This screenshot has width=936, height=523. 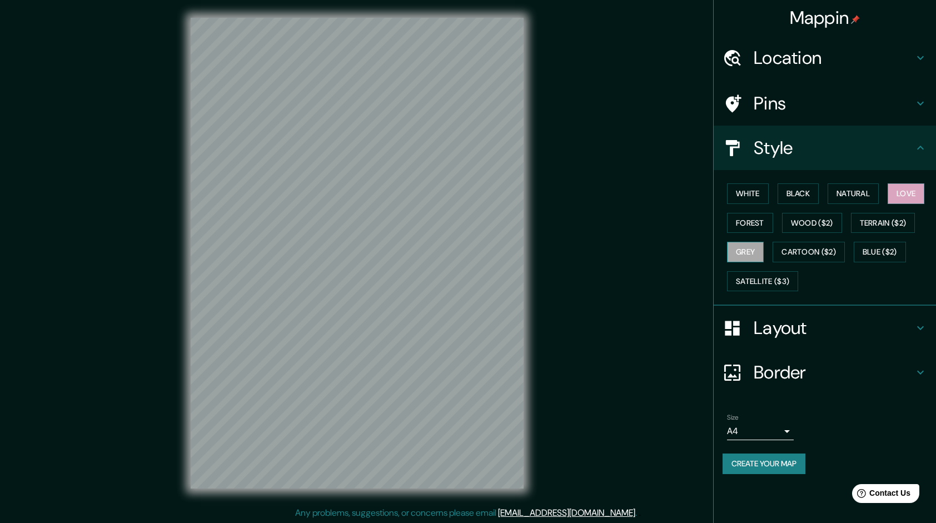 What do you see at coordinates (825, 58) in the screenshot?
I see `div: Location` at bounding box center [825, 58].